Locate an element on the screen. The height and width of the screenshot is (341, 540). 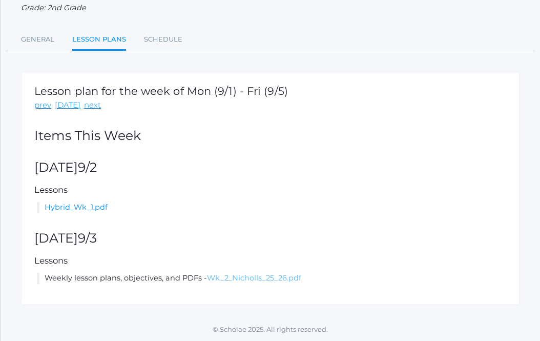
a: Hybrid_Wk_1.pdf is located at coordinates (76, 207).